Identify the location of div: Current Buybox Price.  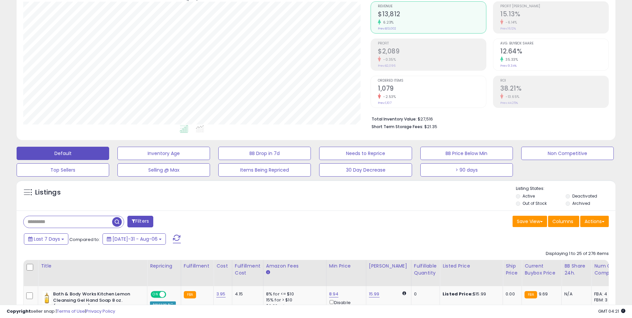
(541, 269).